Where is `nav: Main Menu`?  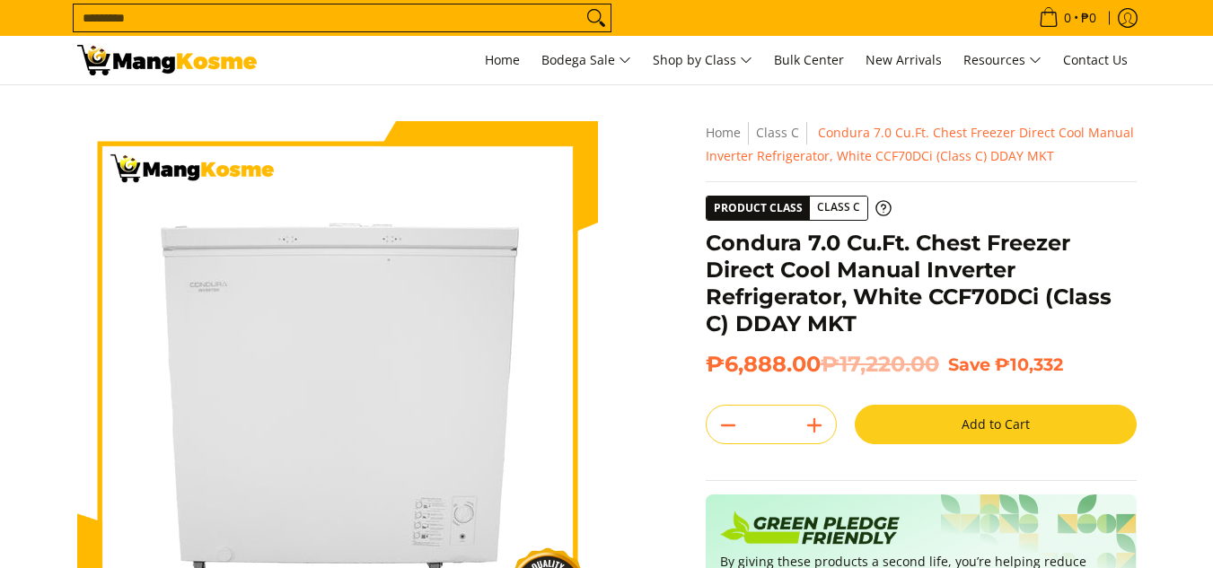 nav: Main Menu is located at coordinates (706, 60).